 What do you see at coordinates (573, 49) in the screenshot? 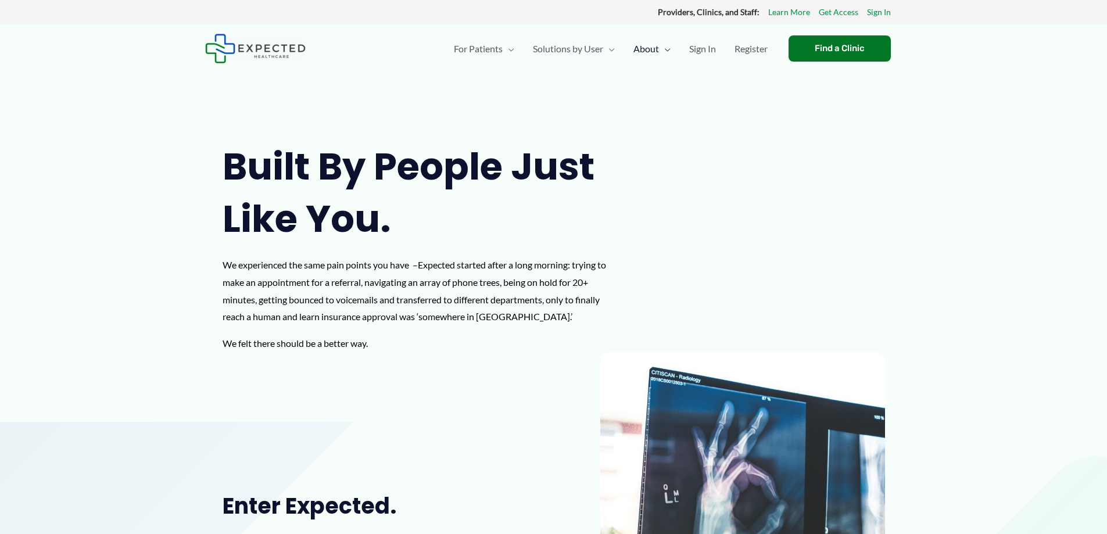
I see `a: Solutions by UserMenu Toggle` at bounding box center [573, 49].